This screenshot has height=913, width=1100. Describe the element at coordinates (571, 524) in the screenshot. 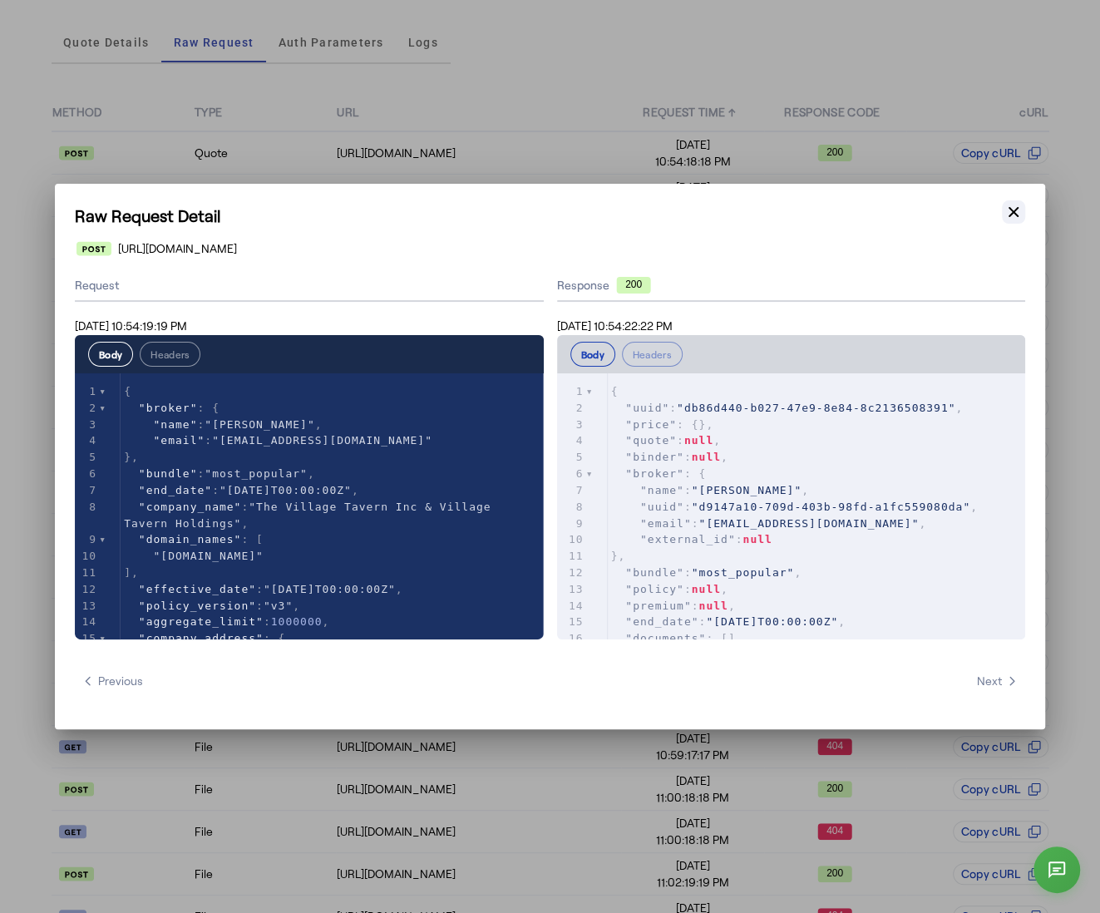

I see `div: 9` at that location.